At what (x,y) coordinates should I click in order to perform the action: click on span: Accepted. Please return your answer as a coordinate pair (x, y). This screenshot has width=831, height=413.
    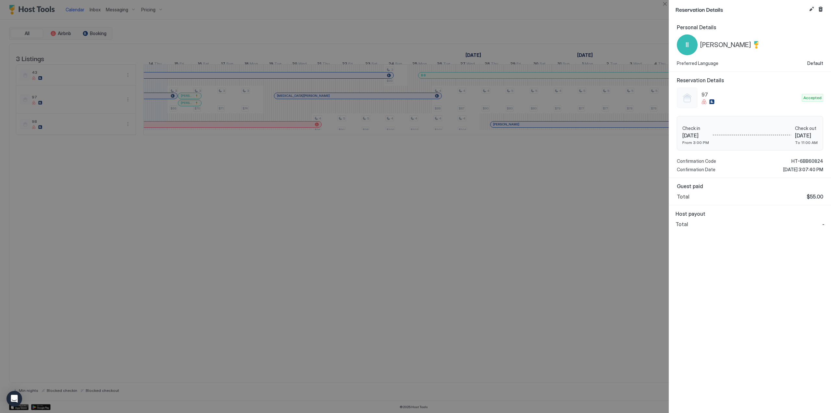
    Looking at the image, I should click on (813, 98).